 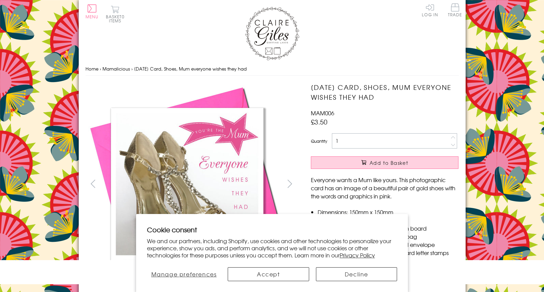 What do you see at coordinates (92, 12) in the screenshot?
I see `button: Menu` at bounding box center [92, 12].